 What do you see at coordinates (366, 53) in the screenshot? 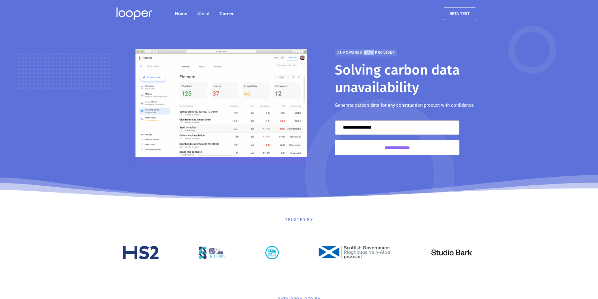
I see `div: AI-powered data provider` at bounding box center [366, 53].